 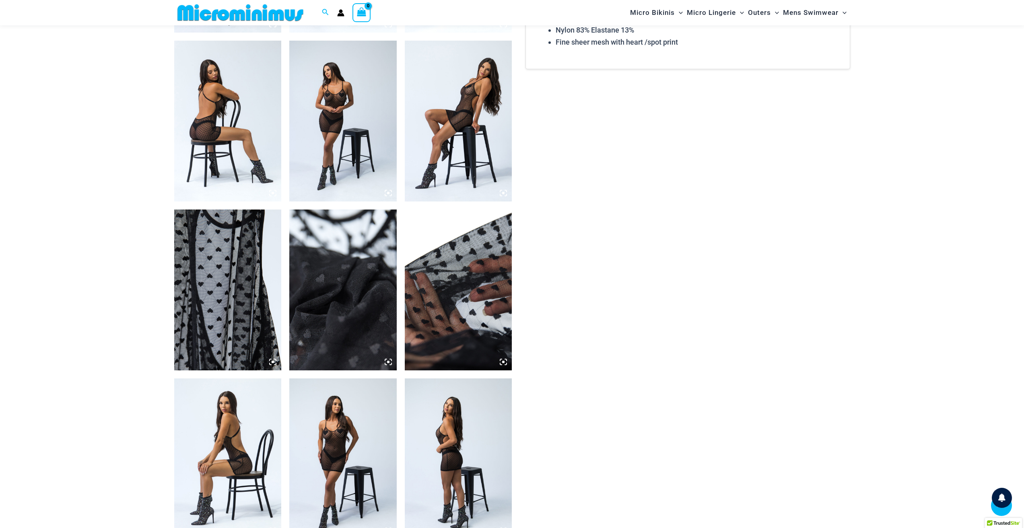 What do you see at coordinates (715, 12) in the screenshot?
I see `a: Micro LingerieMenu ToggleMenu Toggle` at bounding box center [715, 12].